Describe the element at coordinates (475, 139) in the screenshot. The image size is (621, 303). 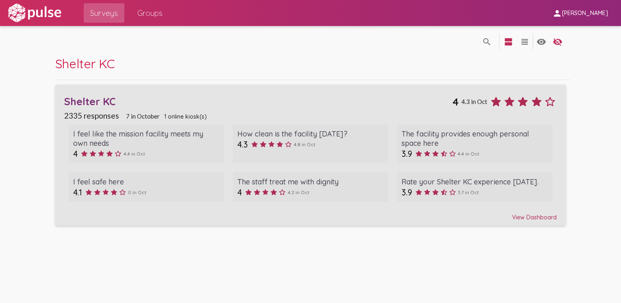
I see `div: The facility provides enough personal space here` at that location.